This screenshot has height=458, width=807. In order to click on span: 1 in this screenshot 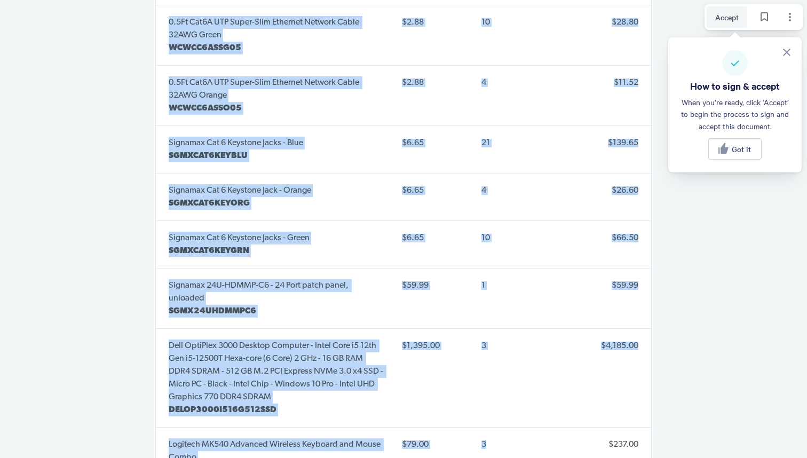, I will do `click(483, 286)`.